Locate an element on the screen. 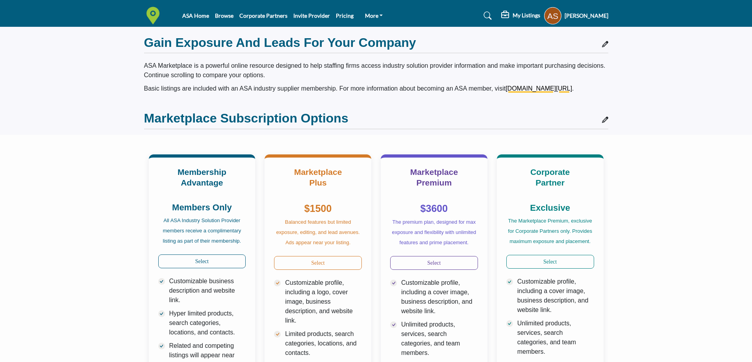  span: The Marketplace Premium, exclusive for Corporate Partners only. Provides maximum exposure and pla... is located at coordinates (550, 231).